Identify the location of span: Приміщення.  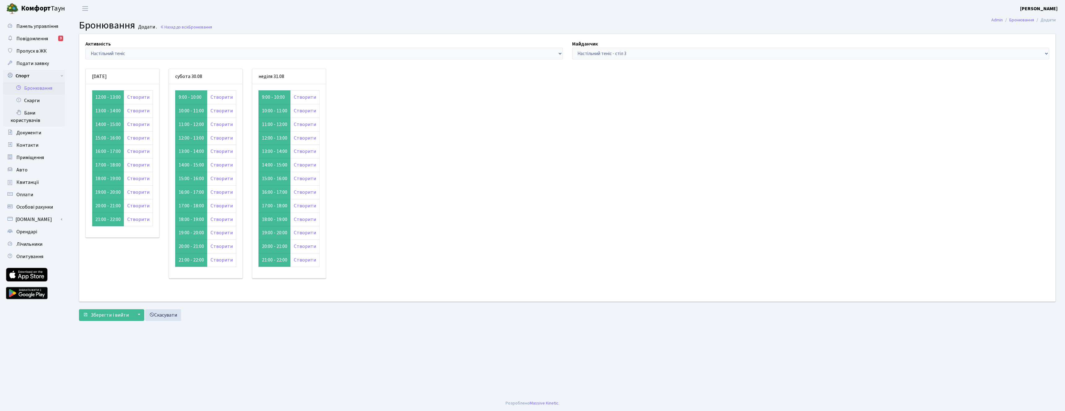
(30, 158).